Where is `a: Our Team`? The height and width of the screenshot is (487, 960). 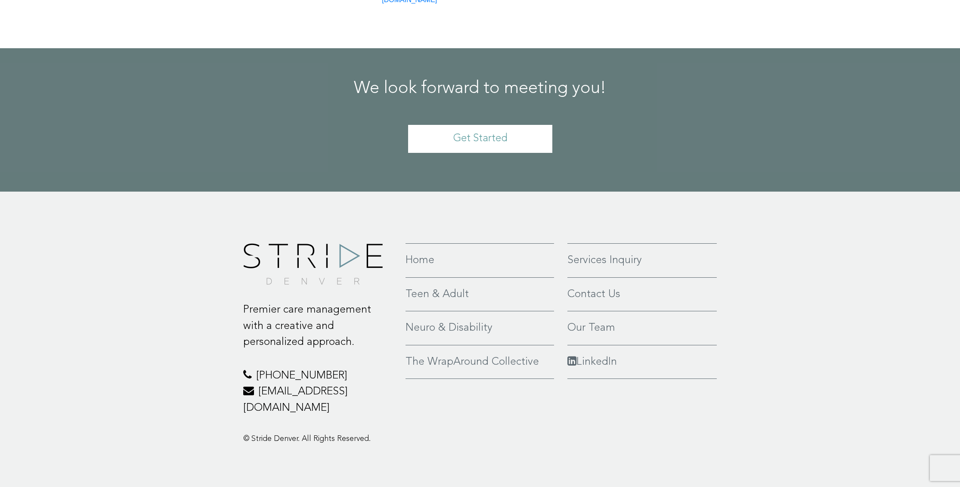 a: Our Team is located at coordinates (642, 328).